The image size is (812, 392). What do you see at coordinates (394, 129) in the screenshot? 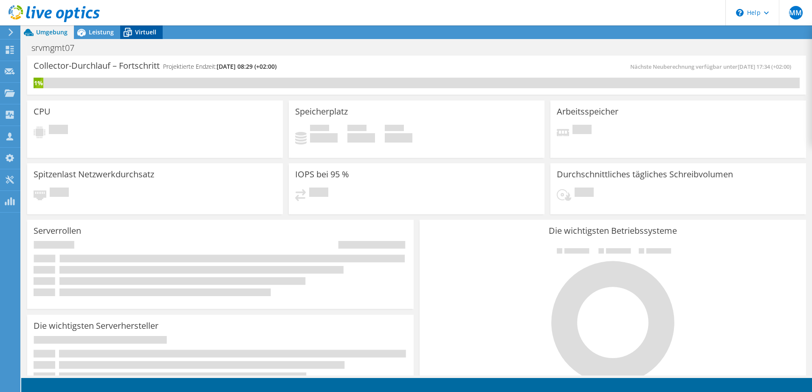
I see `span: Insgesamt` at bounding box center [394, 129].